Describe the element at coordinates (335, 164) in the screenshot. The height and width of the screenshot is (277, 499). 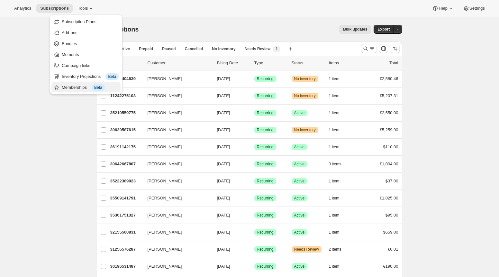
I see `span: 3 items` at that location.